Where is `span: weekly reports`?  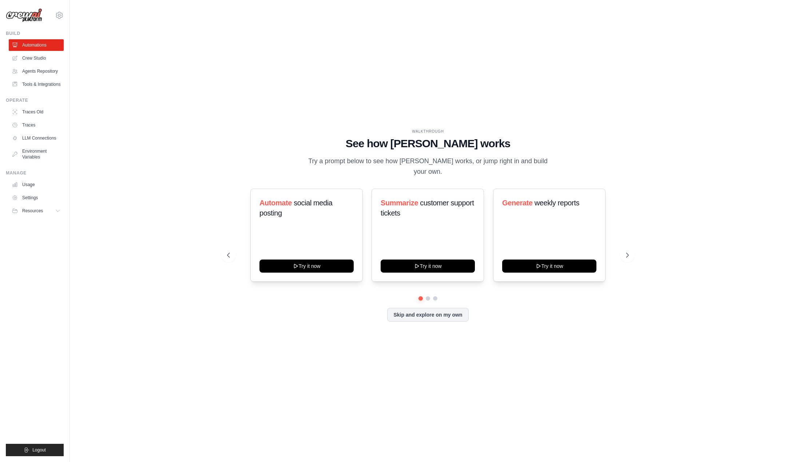 span: weekly reports is located at coordinates (556, 203).